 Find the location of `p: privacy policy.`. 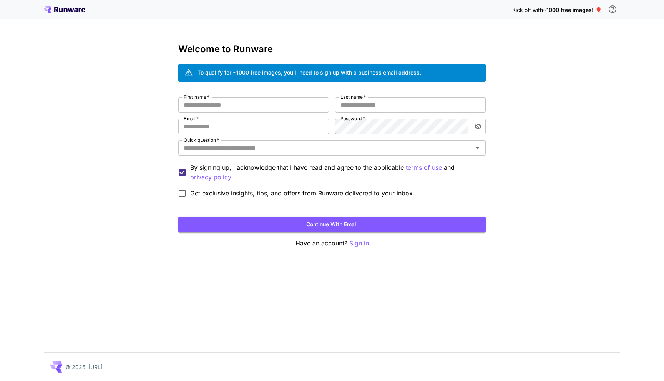

p: privacy policy. is located at coordinates (211, 177).